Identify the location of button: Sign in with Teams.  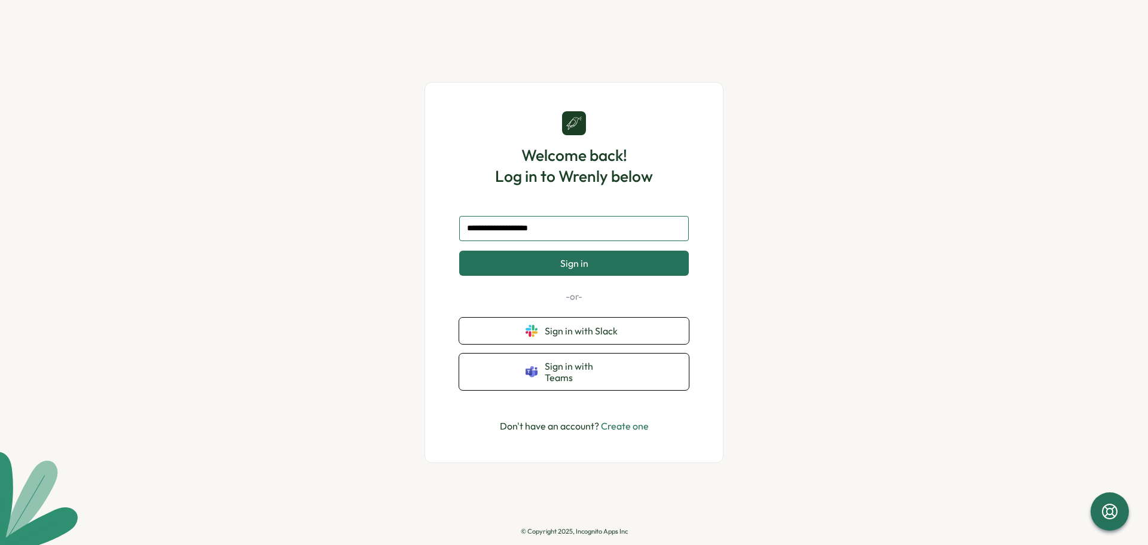
(574, 371).